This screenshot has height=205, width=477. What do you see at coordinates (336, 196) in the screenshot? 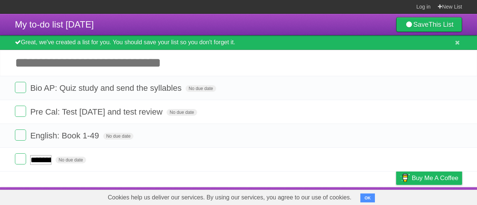
I see `a: Developers` at bounding box center [336, 196].